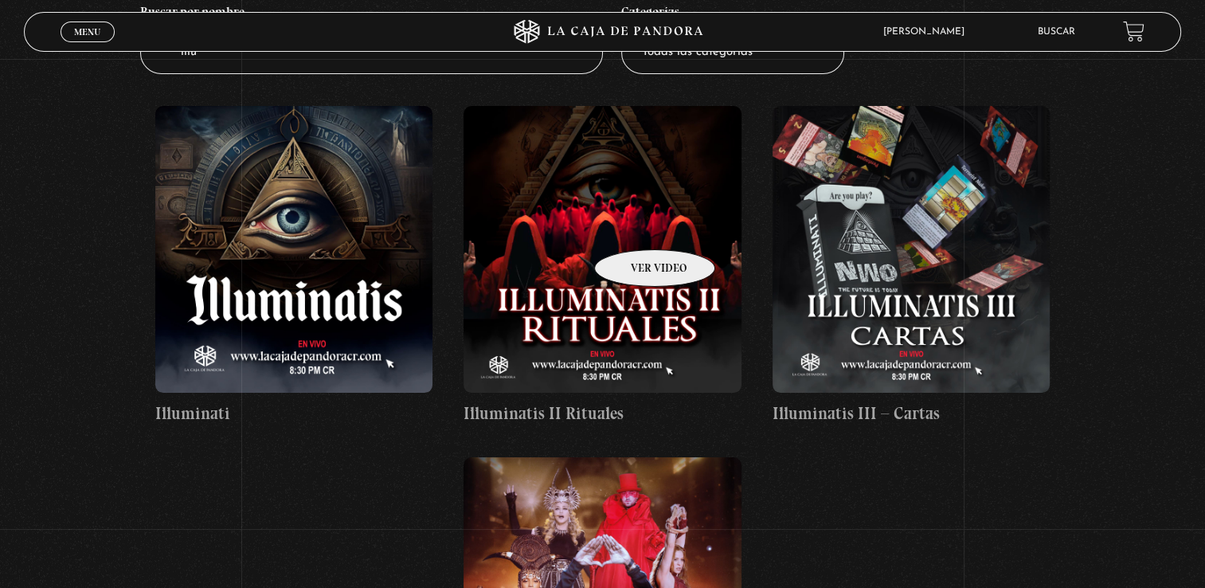 This screenshot has width=1205, height=588. Describe the element at coordinates (1056, 32) in the screenshot. I see `a: Buscar` at that location.